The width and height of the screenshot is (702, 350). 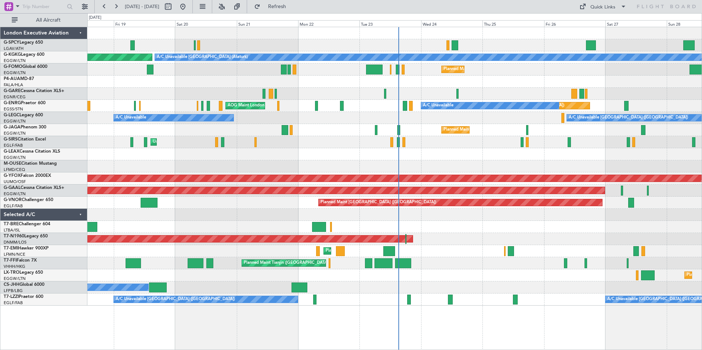 I want to click on span: T7-FFI, so click(x=10, y=261).